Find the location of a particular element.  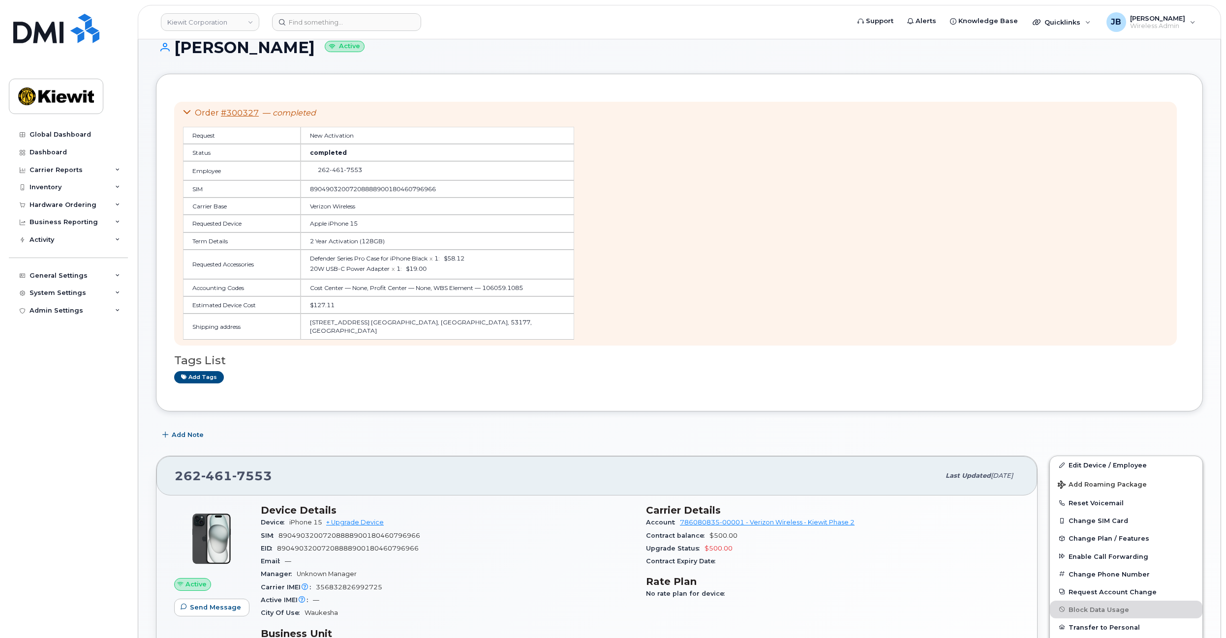

button: Add Roaming Package is located at coordinates (1126, 484).